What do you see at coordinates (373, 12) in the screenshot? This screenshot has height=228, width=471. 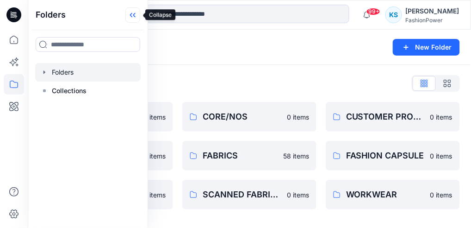 I see `span: 99+` at bounding box center [373, 12].